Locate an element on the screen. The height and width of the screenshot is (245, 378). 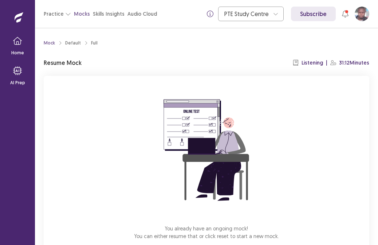
p: AI Prep is located at coordinates (17, 83).